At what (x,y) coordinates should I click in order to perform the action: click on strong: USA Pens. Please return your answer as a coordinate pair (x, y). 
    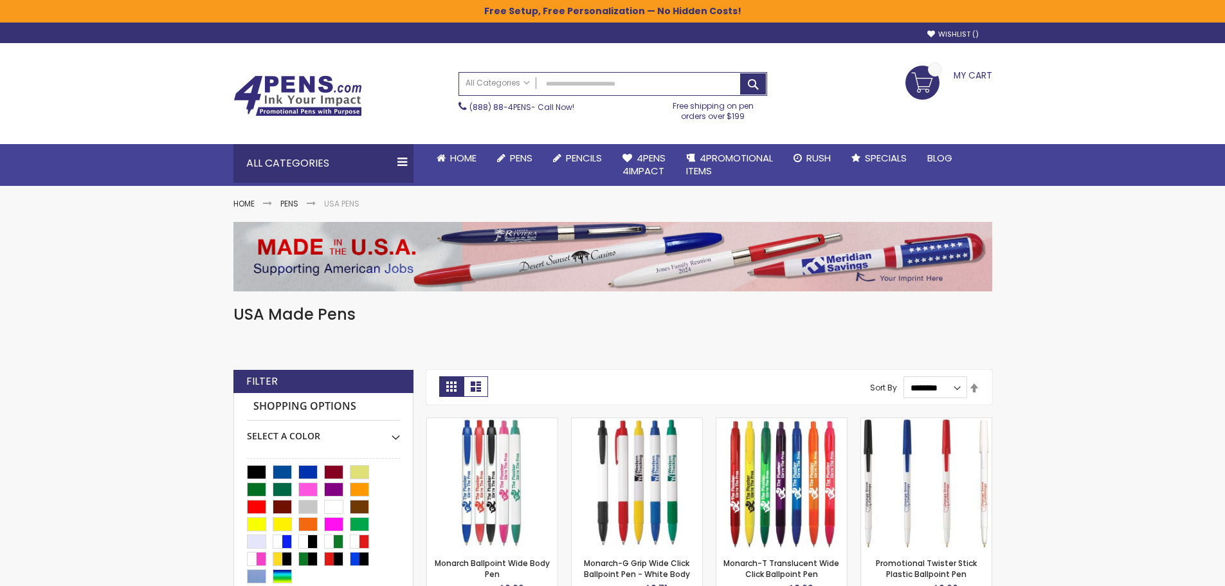
    Looking at the image, I should click on (341, 203).